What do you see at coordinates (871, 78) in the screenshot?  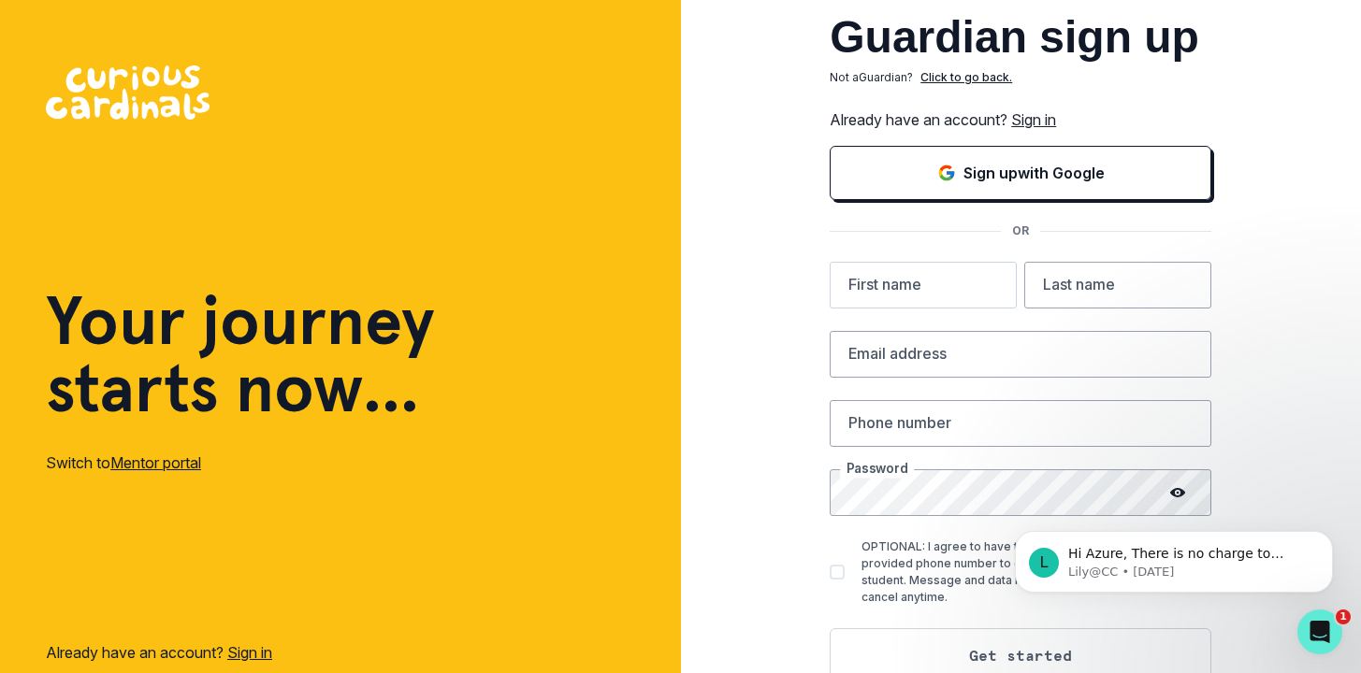 I see `p: Not a Guardian ?` at bounding box center [871, 78].